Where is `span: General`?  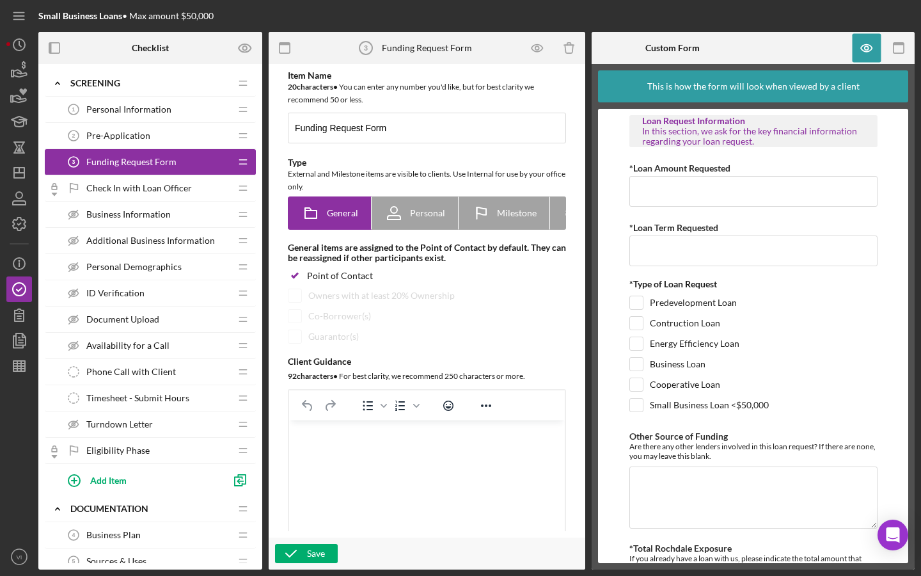 span: General is located at coordinates (342, 213).